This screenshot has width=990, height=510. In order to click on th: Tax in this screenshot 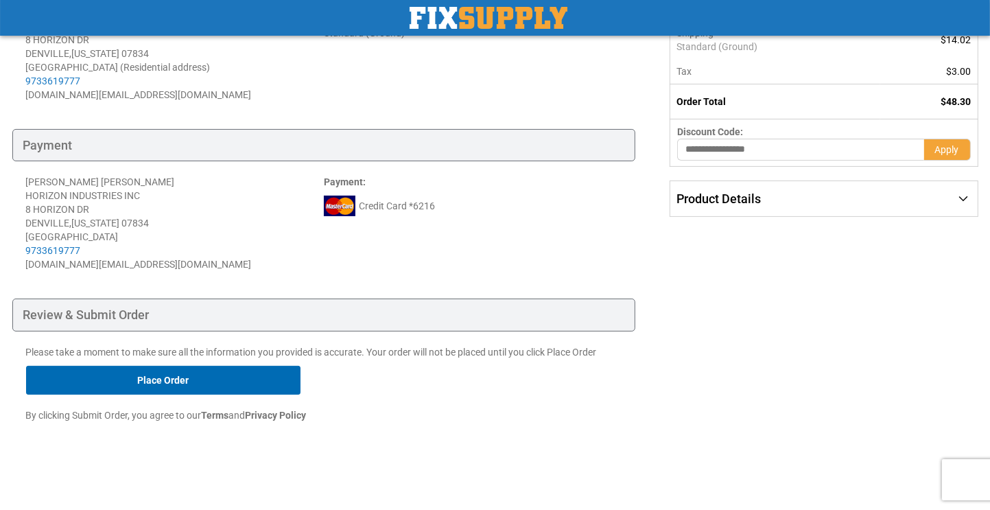, I will do `click(775, 71)`.